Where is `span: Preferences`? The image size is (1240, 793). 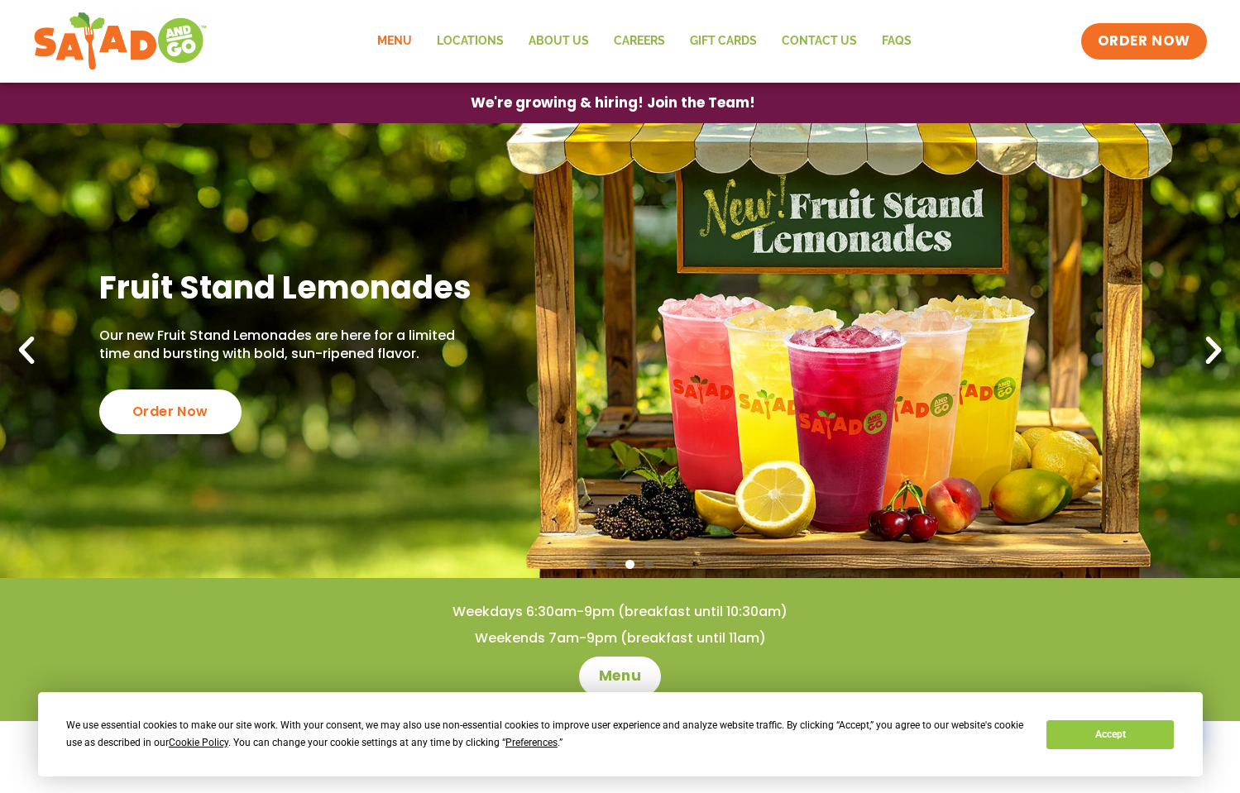
span: Preferences is located at coordinates (531, 743).